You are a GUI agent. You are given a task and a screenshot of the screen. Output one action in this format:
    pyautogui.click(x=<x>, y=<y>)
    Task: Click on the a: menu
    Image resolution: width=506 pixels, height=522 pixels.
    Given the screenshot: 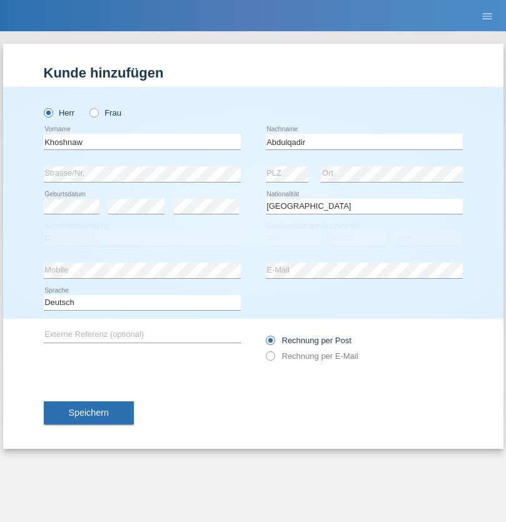 What is the action you would take?
    pyautogui.click(x=487, y=16)
    